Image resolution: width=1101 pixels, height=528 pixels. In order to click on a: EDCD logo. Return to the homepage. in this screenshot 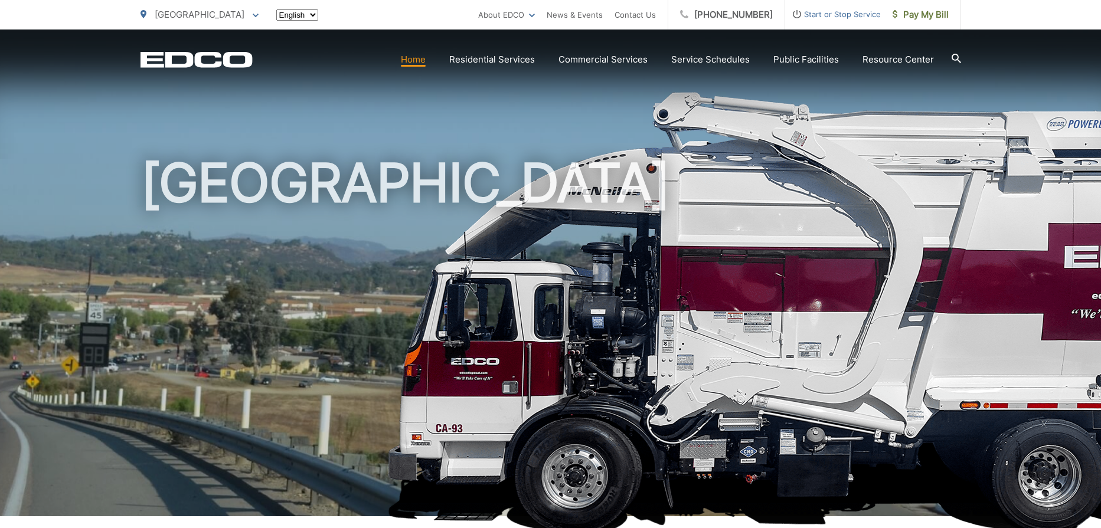, I will do `click(197, 60)`.